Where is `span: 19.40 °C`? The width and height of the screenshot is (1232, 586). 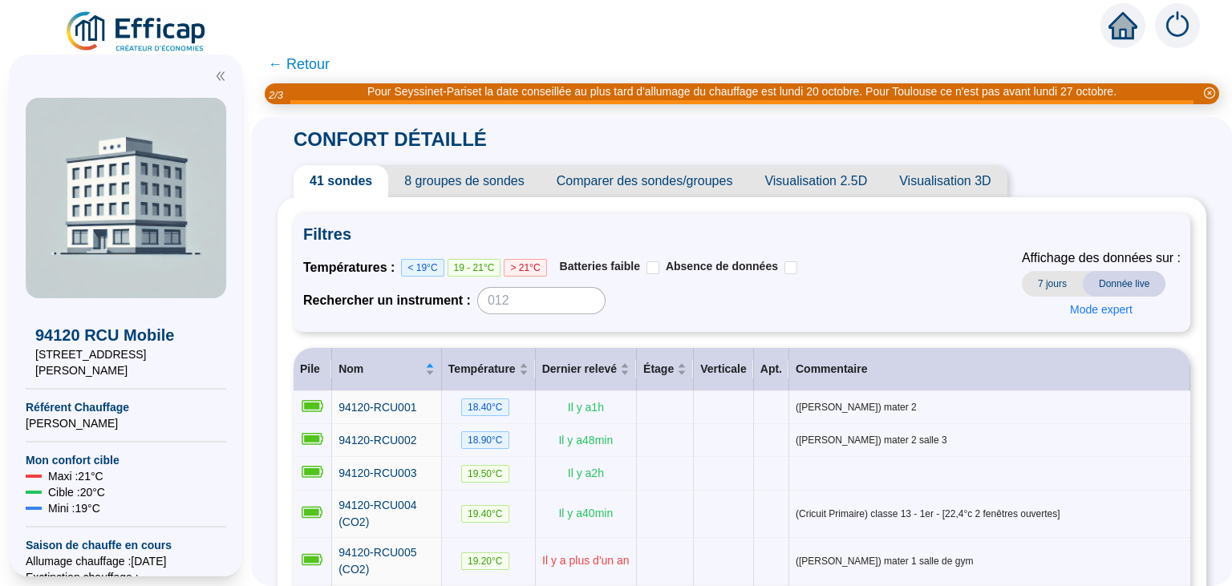 span: 19.40 °C is located at coordinates (485, 514).